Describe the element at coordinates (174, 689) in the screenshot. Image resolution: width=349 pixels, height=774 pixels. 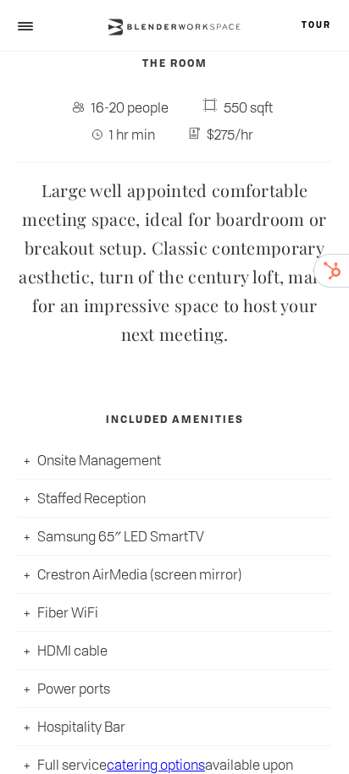
I see `li: Power ports` at that location.